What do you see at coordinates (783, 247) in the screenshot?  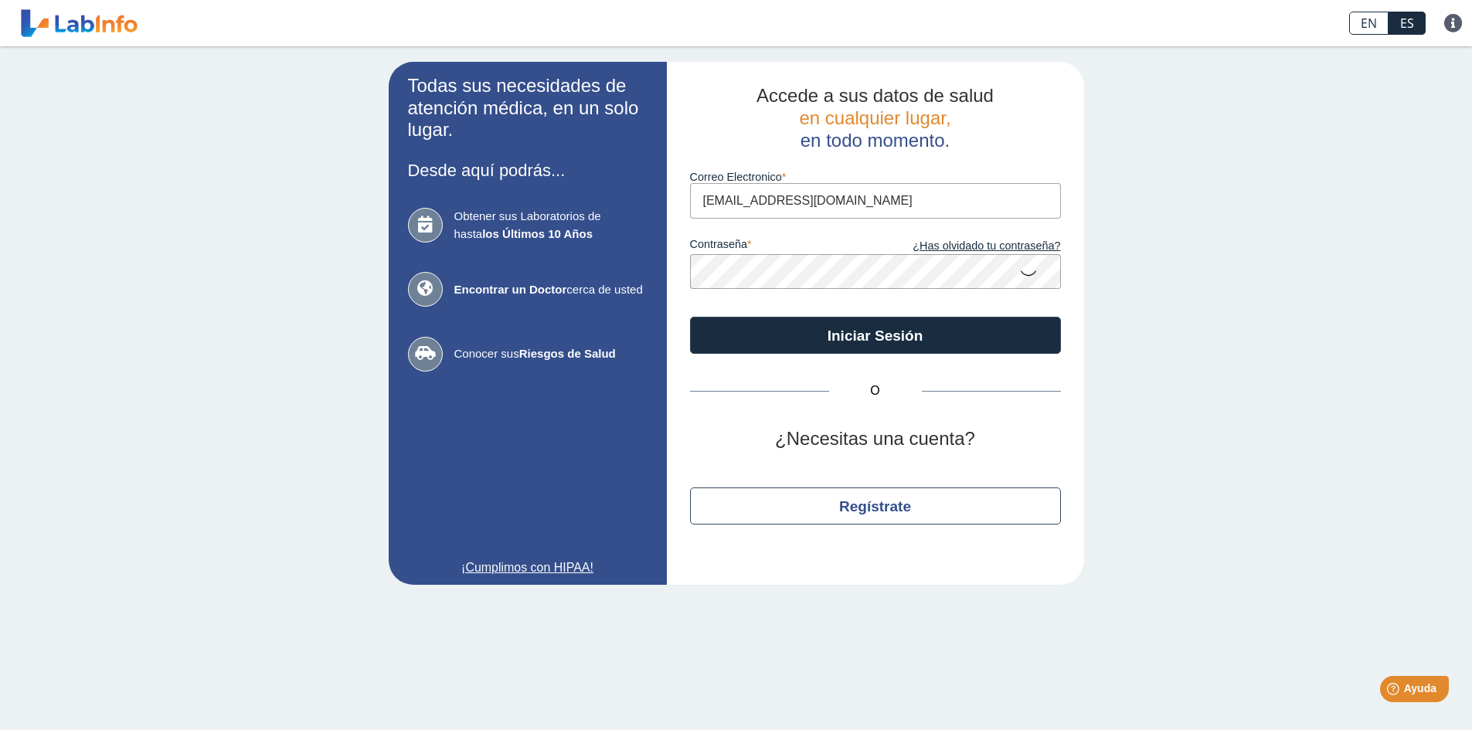 I see `label: contraseña` at bounding box center [783, 247].